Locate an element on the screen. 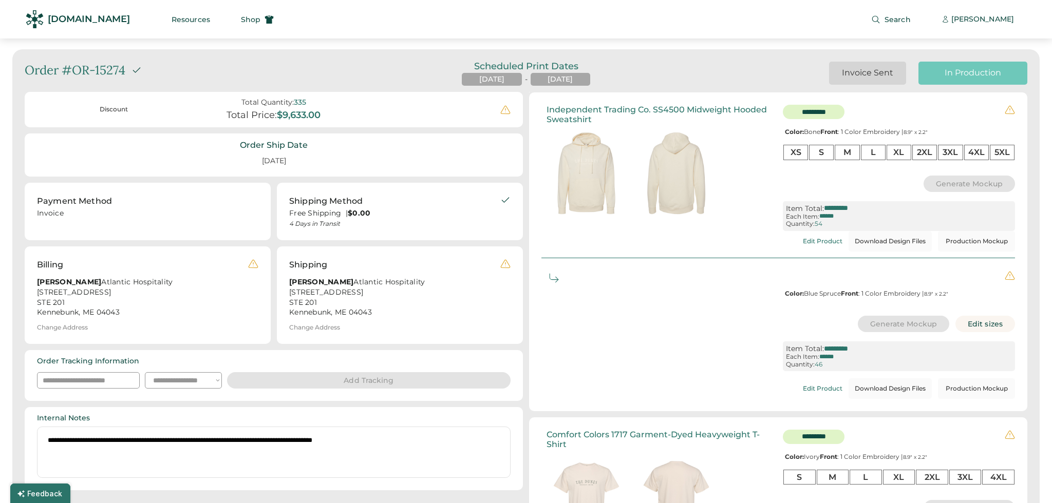  div: Internal Notes is located at coordinates (63, 419).